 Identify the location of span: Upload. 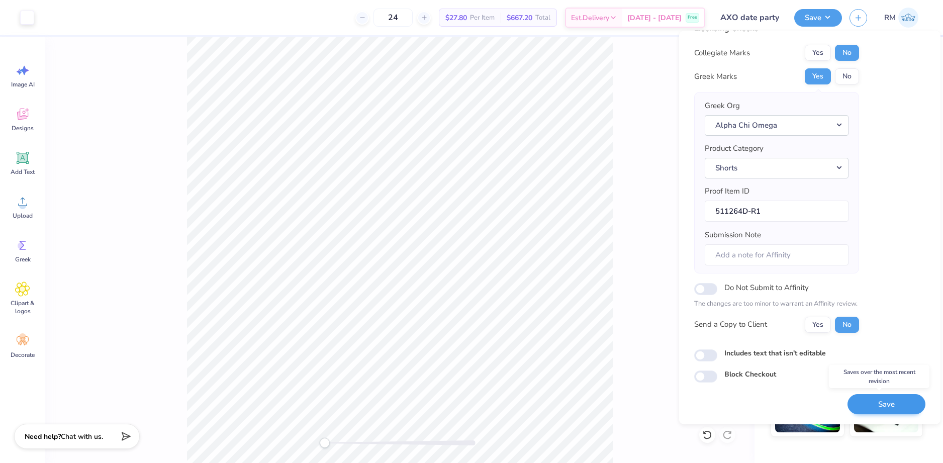
(23, 216).